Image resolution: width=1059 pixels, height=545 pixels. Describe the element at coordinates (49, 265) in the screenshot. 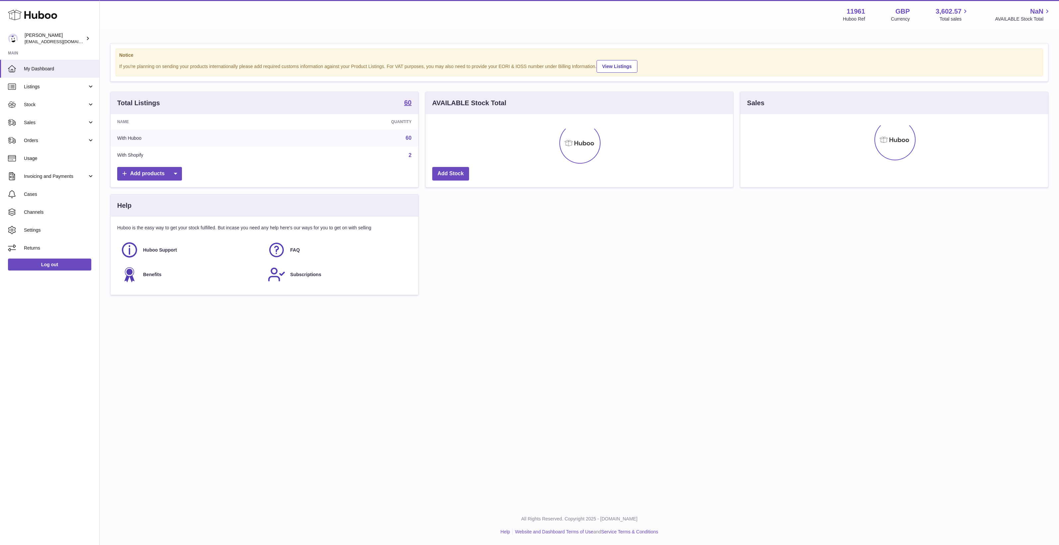

I see `a: Log out` at that location.